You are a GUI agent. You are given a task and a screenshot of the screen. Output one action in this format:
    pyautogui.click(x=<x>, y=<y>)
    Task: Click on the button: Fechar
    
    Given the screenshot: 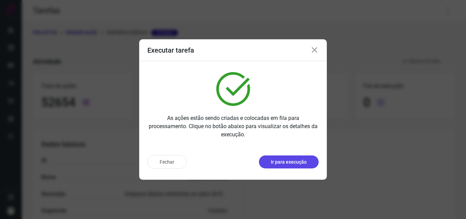 What is the action you would take?
    pyautogui.click(x=167, y=162)
    